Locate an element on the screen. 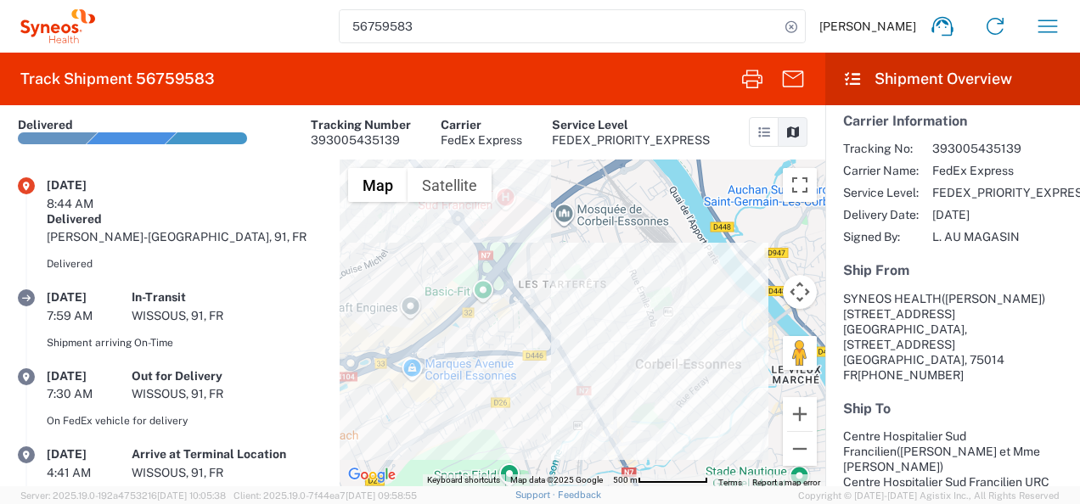  span: Client: 2025.19.0-7f44ea7 is located at coordinates (325, 496).